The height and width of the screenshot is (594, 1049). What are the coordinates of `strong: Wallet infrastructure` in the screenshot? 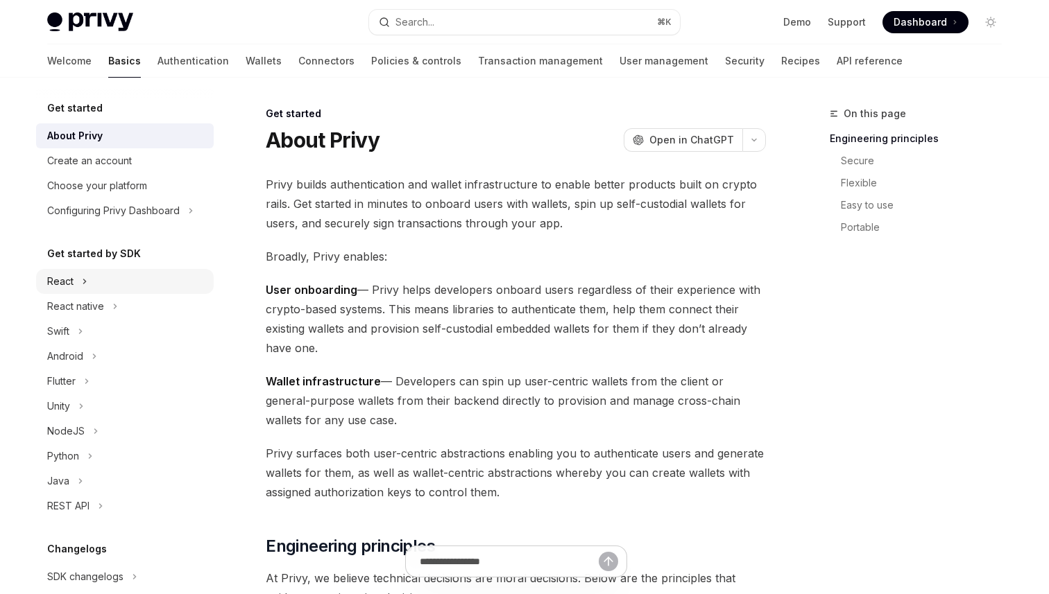 It's located at (323, 381).